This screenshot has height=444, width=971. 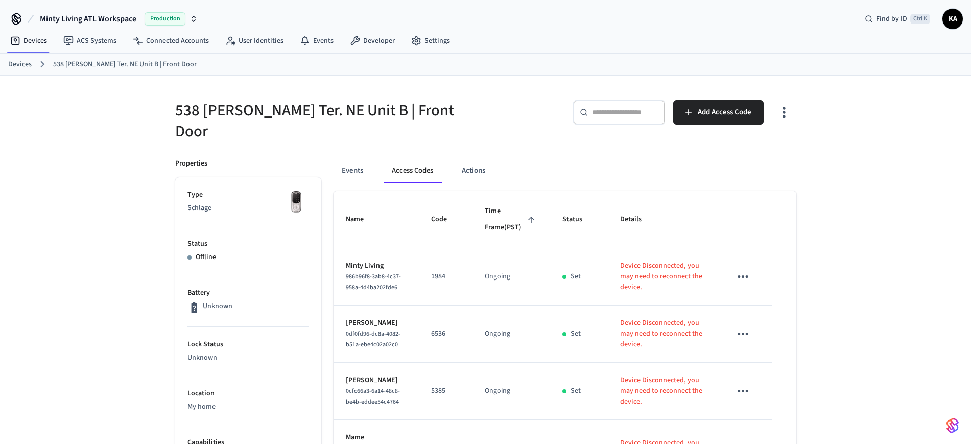 What do you see at coordinates (248, 406) in the screenshot?
I see `p: My home` at bounding box center [248, 406].